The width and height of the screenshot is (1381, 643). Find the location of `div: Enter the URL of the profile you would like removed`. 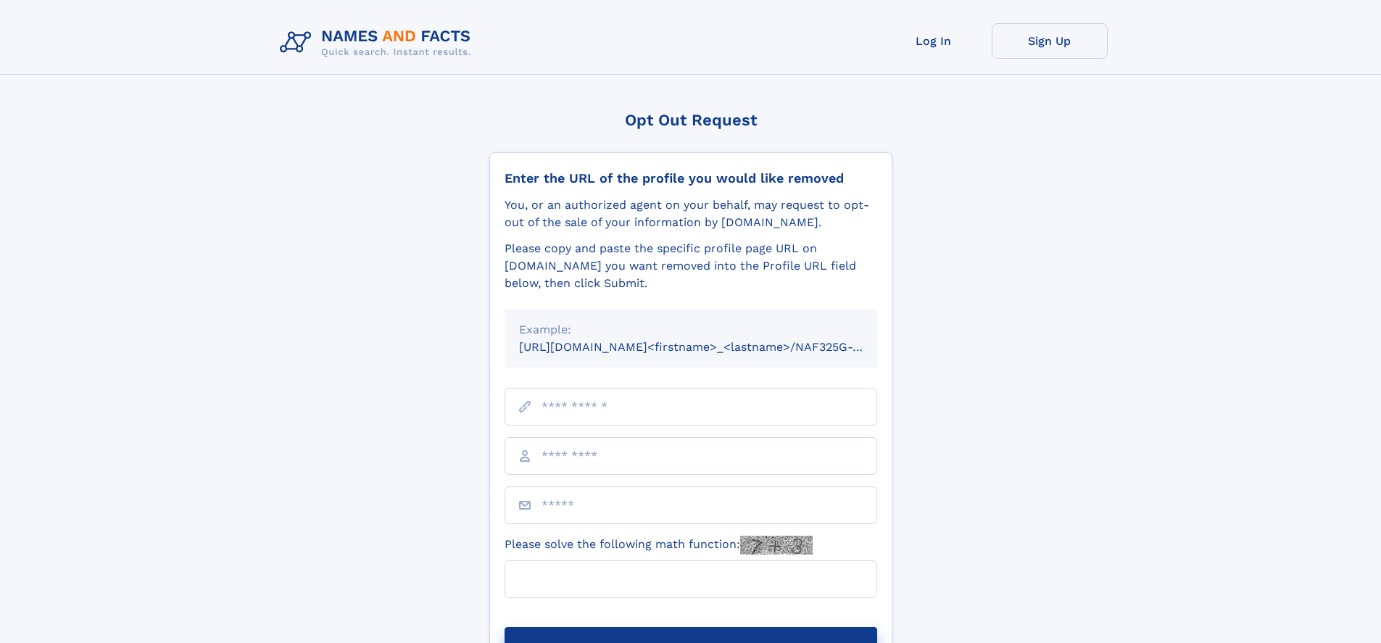

div: Enter the URL of the profile you would like removed is located at coordinates (691, 178).